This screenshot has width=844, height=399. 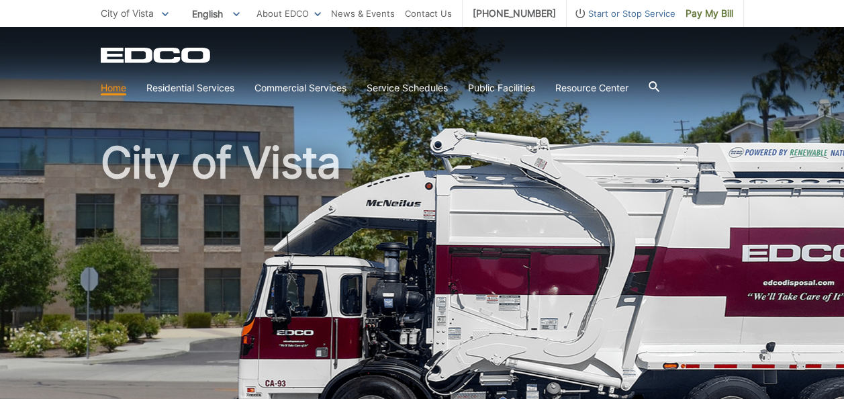 I want to click on a: Resource Center, so click(x=591, y=88).